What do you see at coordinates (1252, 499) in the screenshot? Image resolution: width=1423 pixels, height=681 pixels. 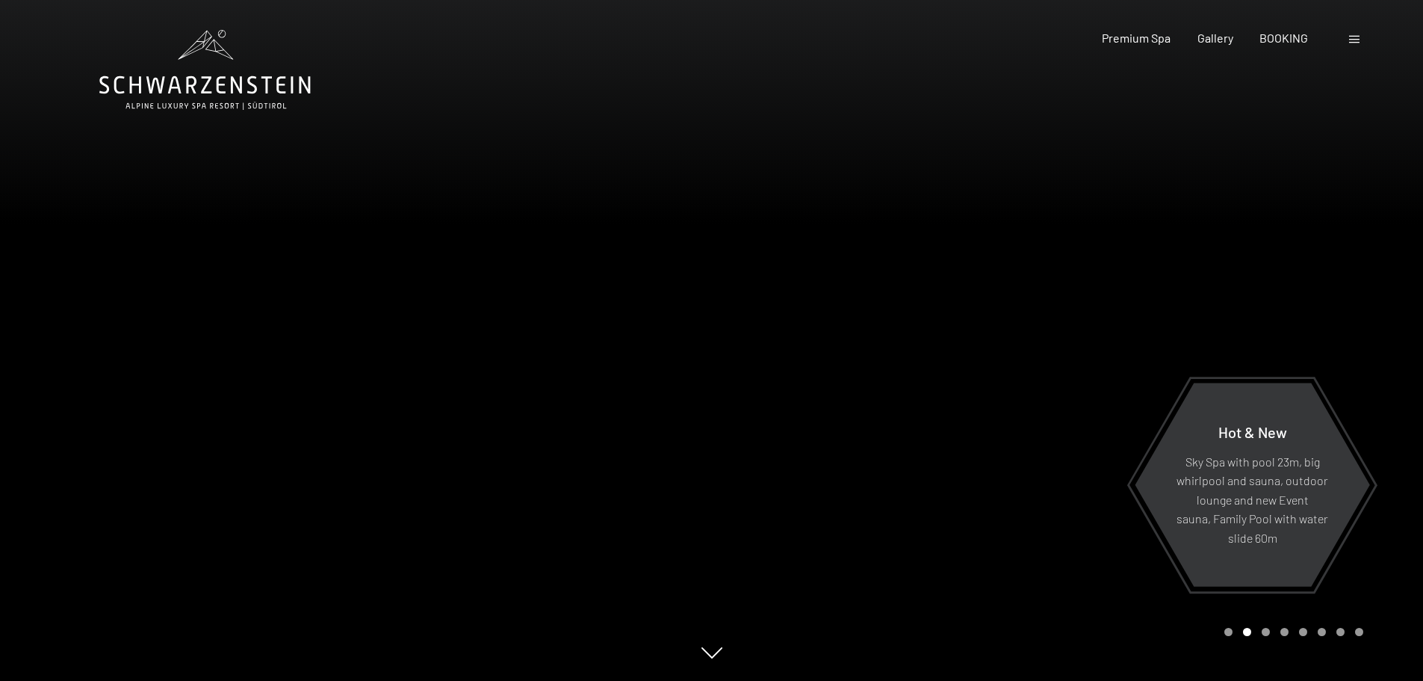 I see `p: Sky Spa with pool 23m, big whirlpool and sauna, outdoor lounge and new Event sauna, Family Pool w...` at bounding box center [1252, 499].